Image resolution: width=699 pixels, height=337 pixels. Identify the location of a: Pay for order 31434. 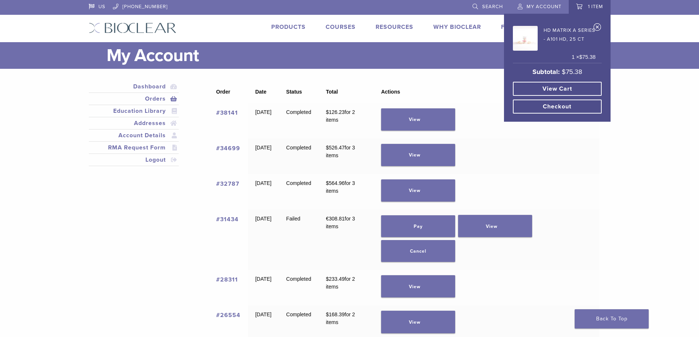
(418, 226).